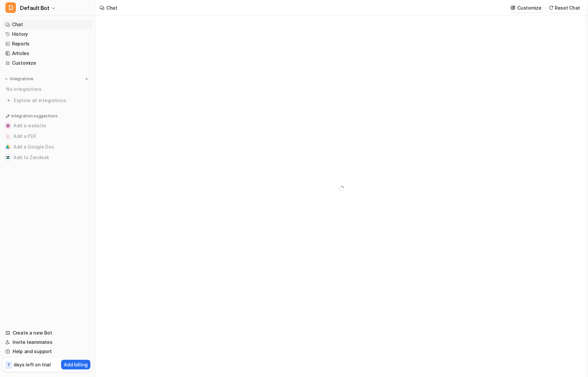 This screenshot has width=588, height=377. What do you see at coordinates (551, 8) in the screenshot?
I see `img: reset` at bounding box center [551, 8].